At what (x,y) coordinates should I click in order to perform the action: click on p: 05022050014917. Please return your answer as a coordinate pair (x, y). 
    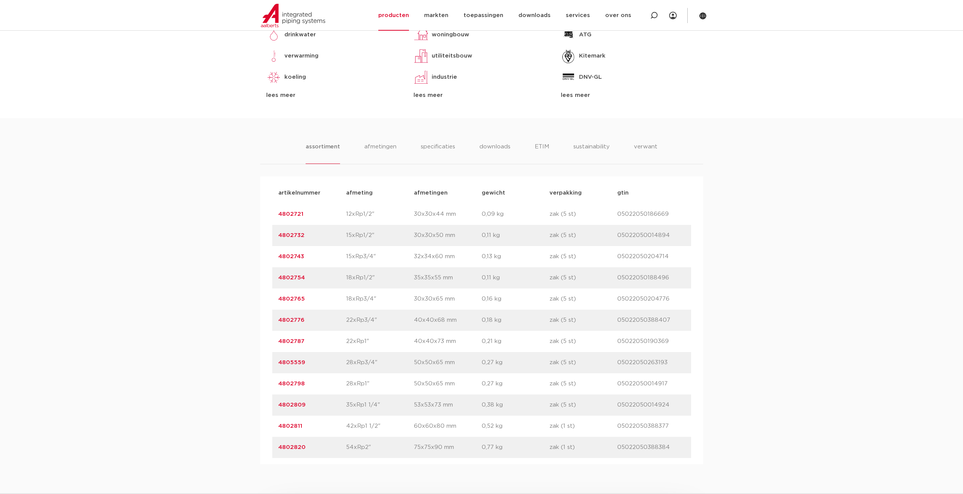
    Looking at the image, I should click on (651, 384).